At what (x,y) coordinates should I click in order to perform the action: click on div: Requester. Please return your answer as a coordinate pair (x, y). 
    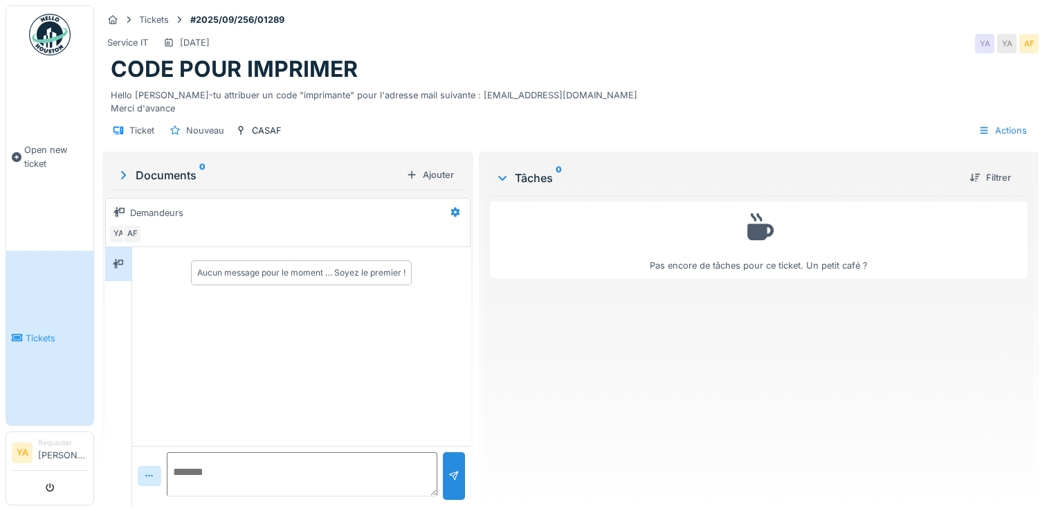
    Looking at the image, I should click on (63, 442).